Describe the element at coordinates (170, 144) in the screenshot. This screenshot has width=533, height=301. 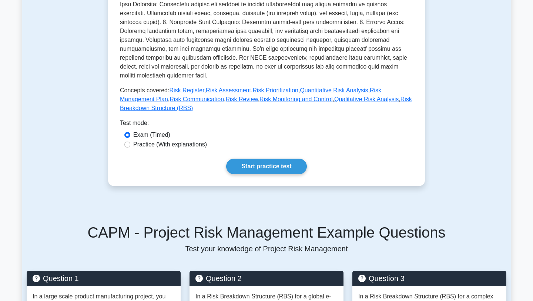
I see `label: Practice (With explanations)` at that location.